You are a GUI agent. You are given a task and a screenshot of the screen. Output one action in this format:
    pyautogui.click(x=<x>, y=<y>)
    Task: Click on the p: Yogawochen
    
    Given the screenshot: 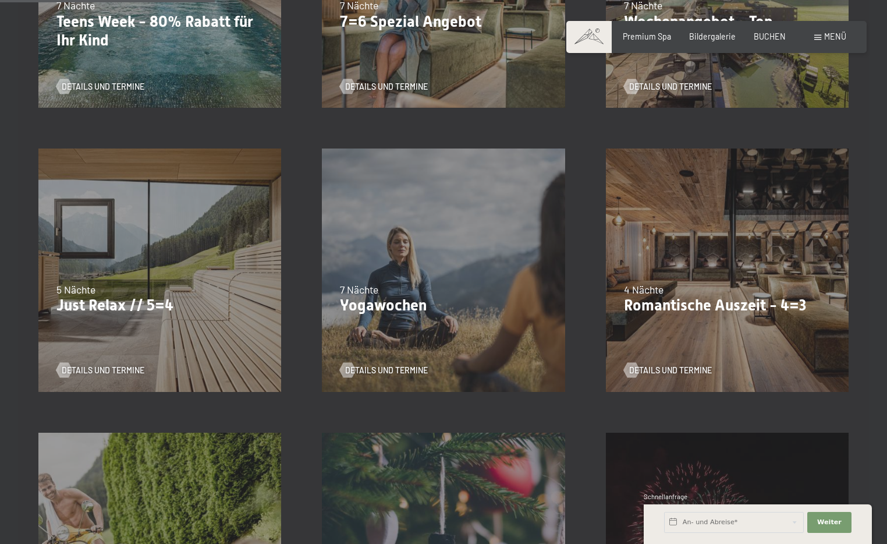 What is the action you would take?
    pyautogui.click(x=443, y=306)
    